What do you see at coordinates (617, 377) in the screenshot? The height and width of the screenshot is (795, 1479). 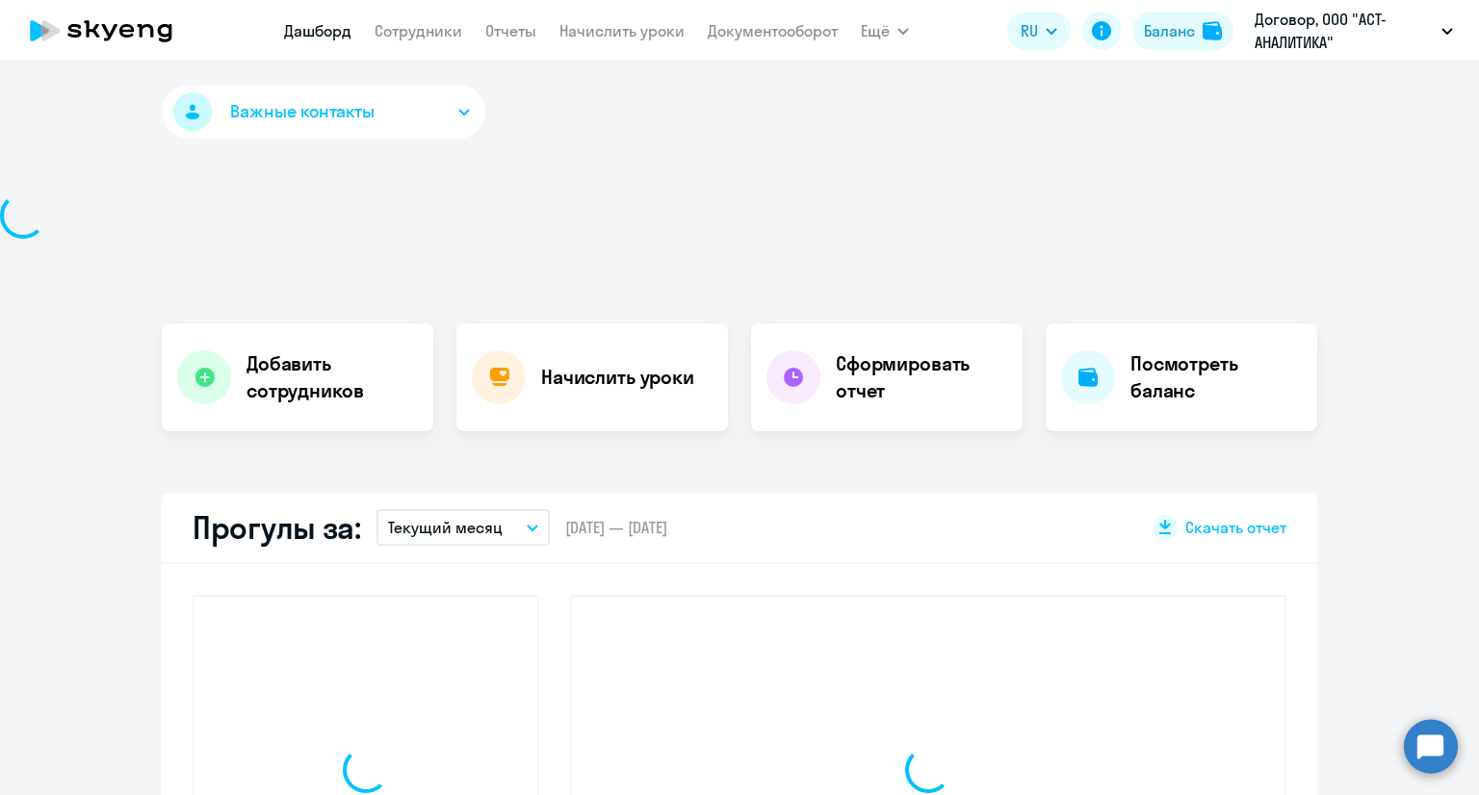 I see `h4: Начислить уроки` at bounding box center [617, 377].